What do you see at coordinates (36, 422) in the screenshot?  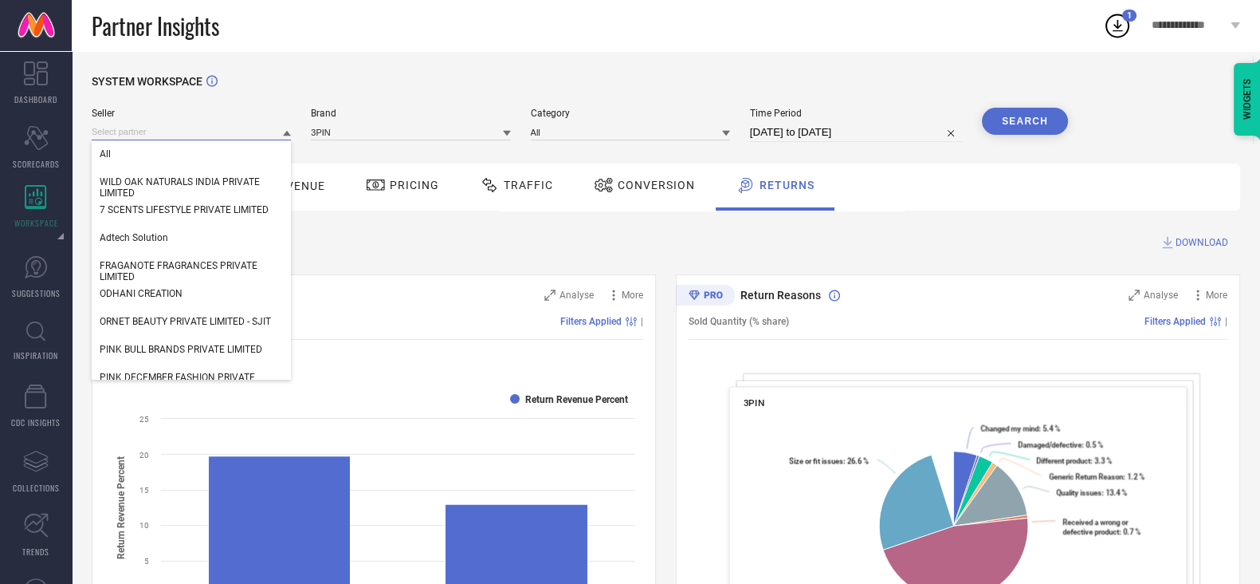 I see `span: CDC INSIGHTS` at bounding box center [36, 422].